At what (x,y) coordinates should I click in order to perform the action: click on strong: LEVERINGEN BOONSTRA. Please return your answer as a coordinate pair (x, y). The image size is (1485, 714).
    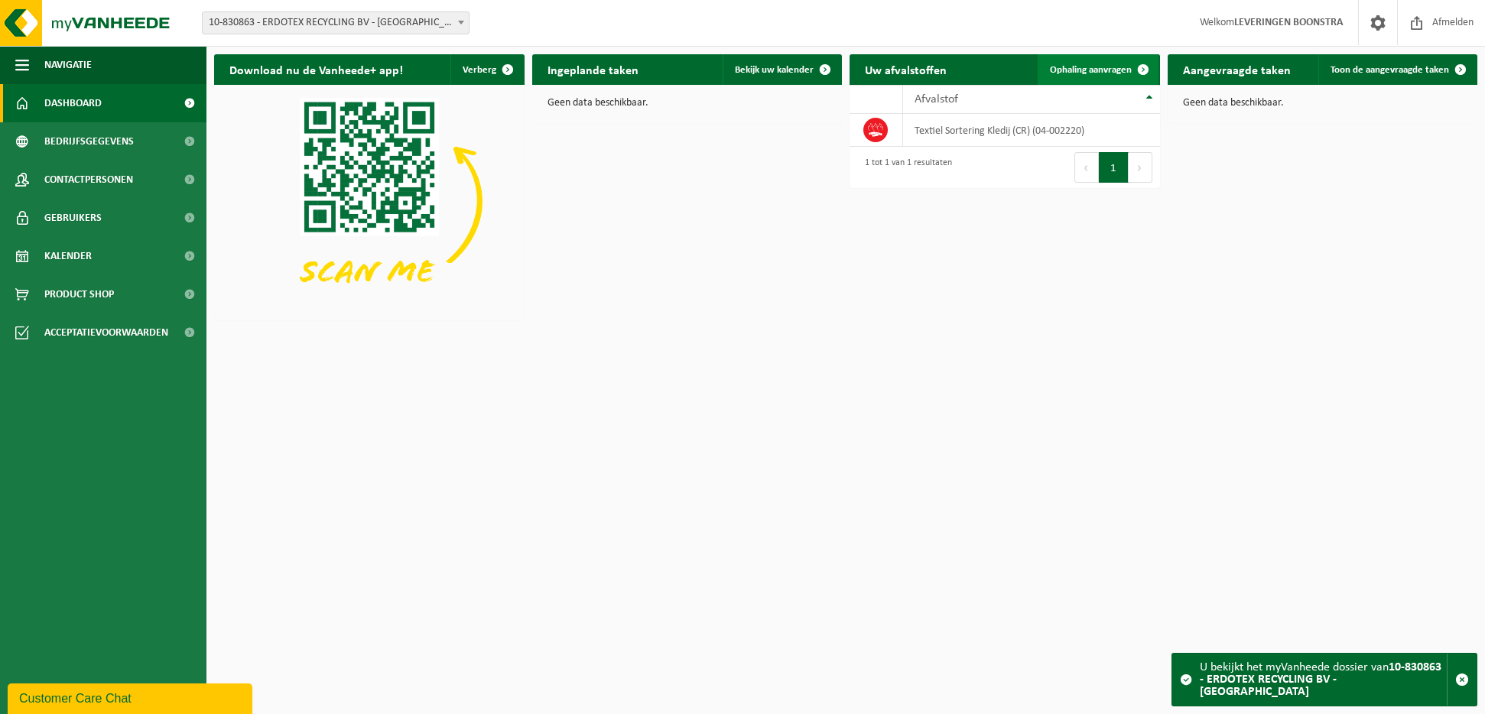
    Looking at the image, I should click on (1288, 22).